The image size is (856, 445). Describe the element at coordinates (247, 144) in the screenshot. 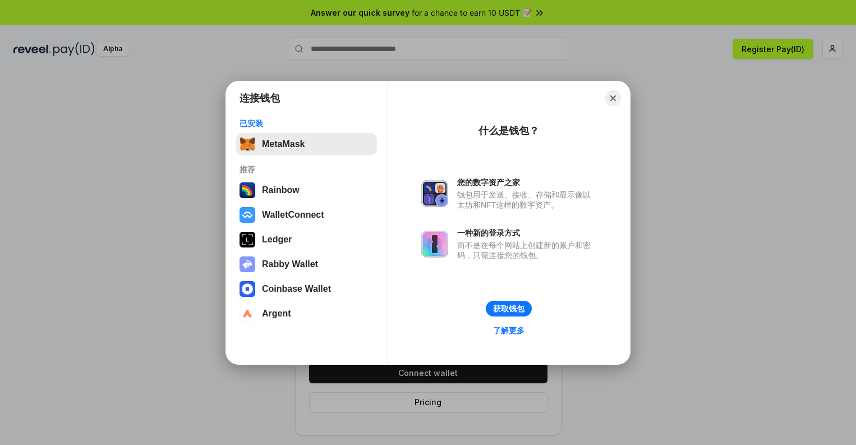

I see `img: svg+xml,%3Csvg%20fill%3D%22none%22%20height%3D%2233%22%20viewBox%3D%220%200%2035%2033%22%20width%...` at that location.